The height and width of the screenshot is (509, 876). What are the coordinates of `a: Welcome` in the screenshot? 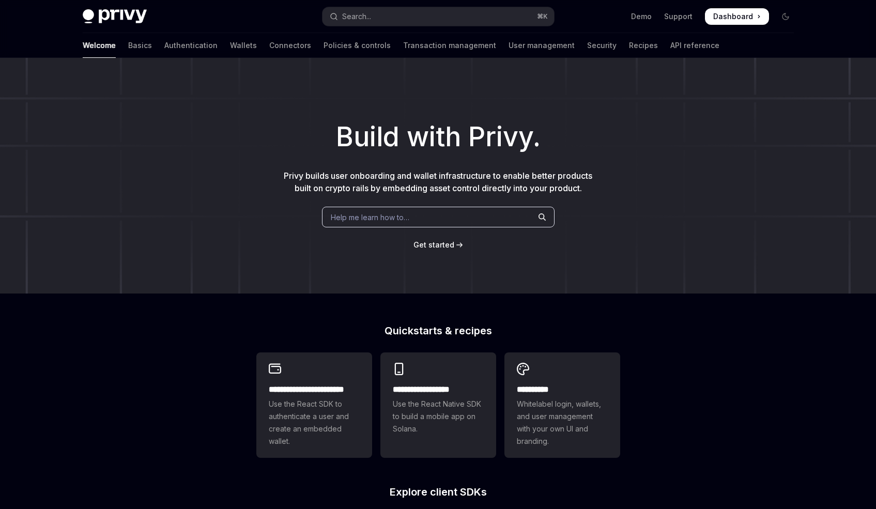 It's located at (99, 45).